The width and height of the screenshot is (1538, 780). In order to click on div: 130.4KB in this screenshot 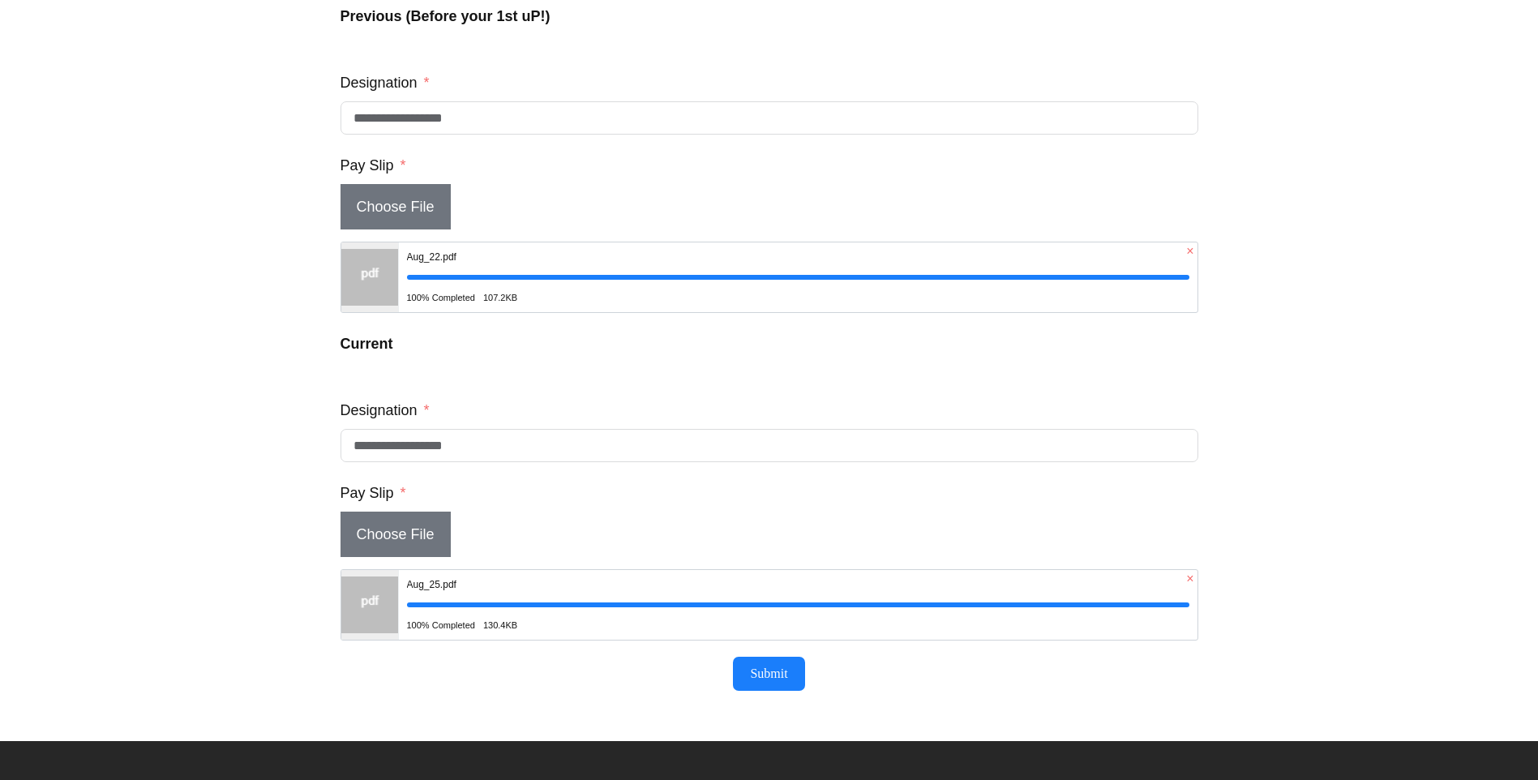, I will do `click(500, 625)`.